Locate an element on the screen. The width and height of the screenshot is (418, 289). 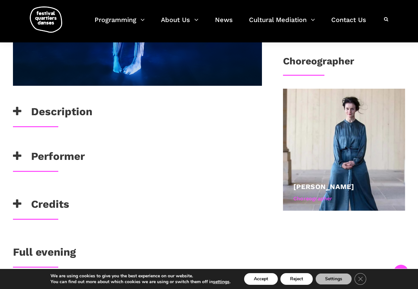
h3: Performer is located at coordinates (49, 158).